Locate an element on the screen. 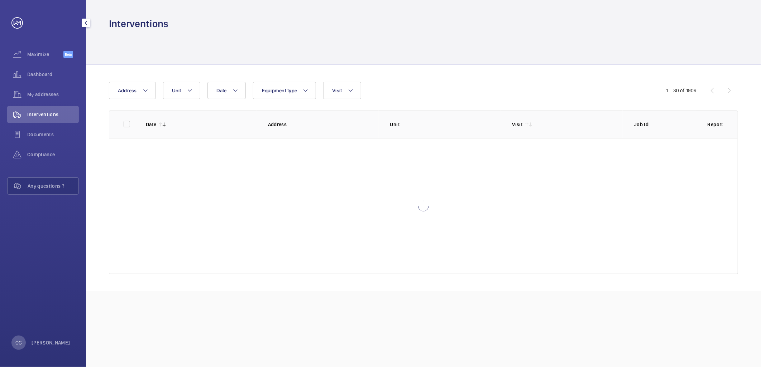 Image resolution: width=761 pixels, height=367 pixels. button: Date is located at coordinates (226, 91).